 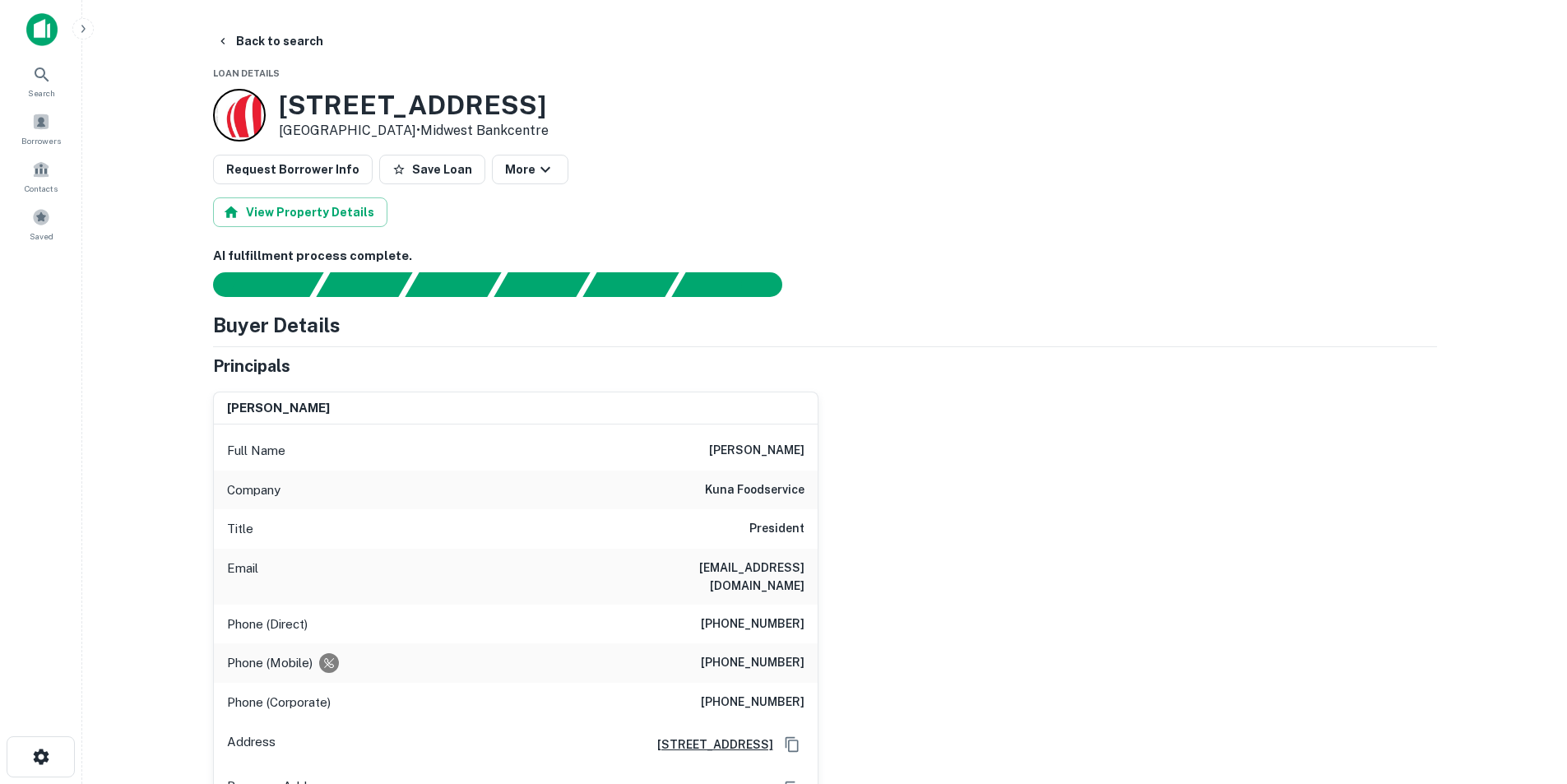 What do you see at coordinates (329, 663) in the screenshot?
I see `div: Requests to not be contacted at this number` at bounding box center [329, 663].